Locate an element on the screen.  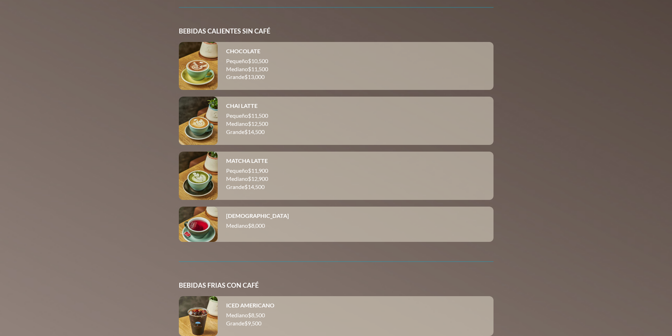
h3: BEBIDAS CALIENTES SIN CAFÉ is located at coordinates (336, 31).